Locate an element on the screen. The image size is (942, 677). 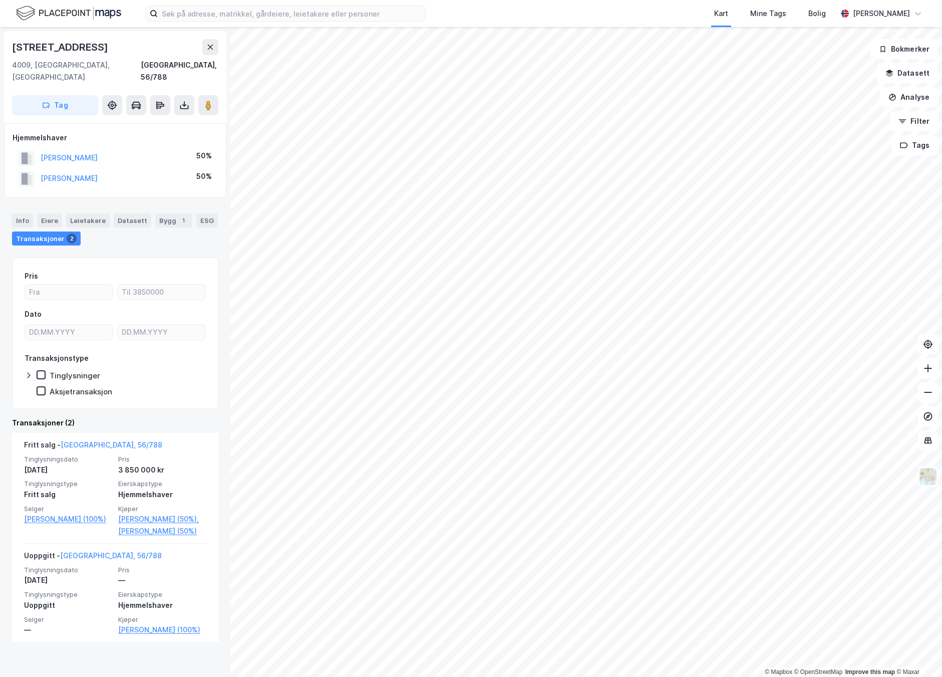
div: Kart is located at coordinates (721, 14).